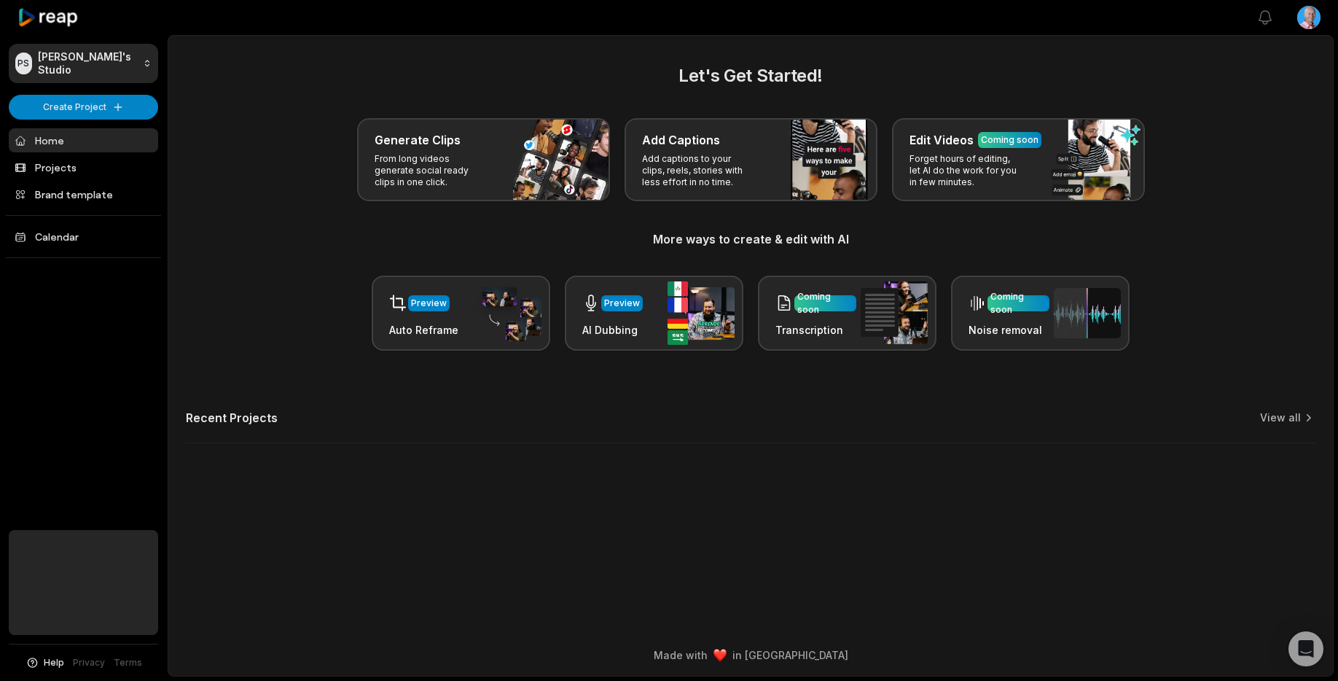 Image resolution: width=1338 pixels, height=681 pixels. I want to click on a: Home, so click(83, 140).